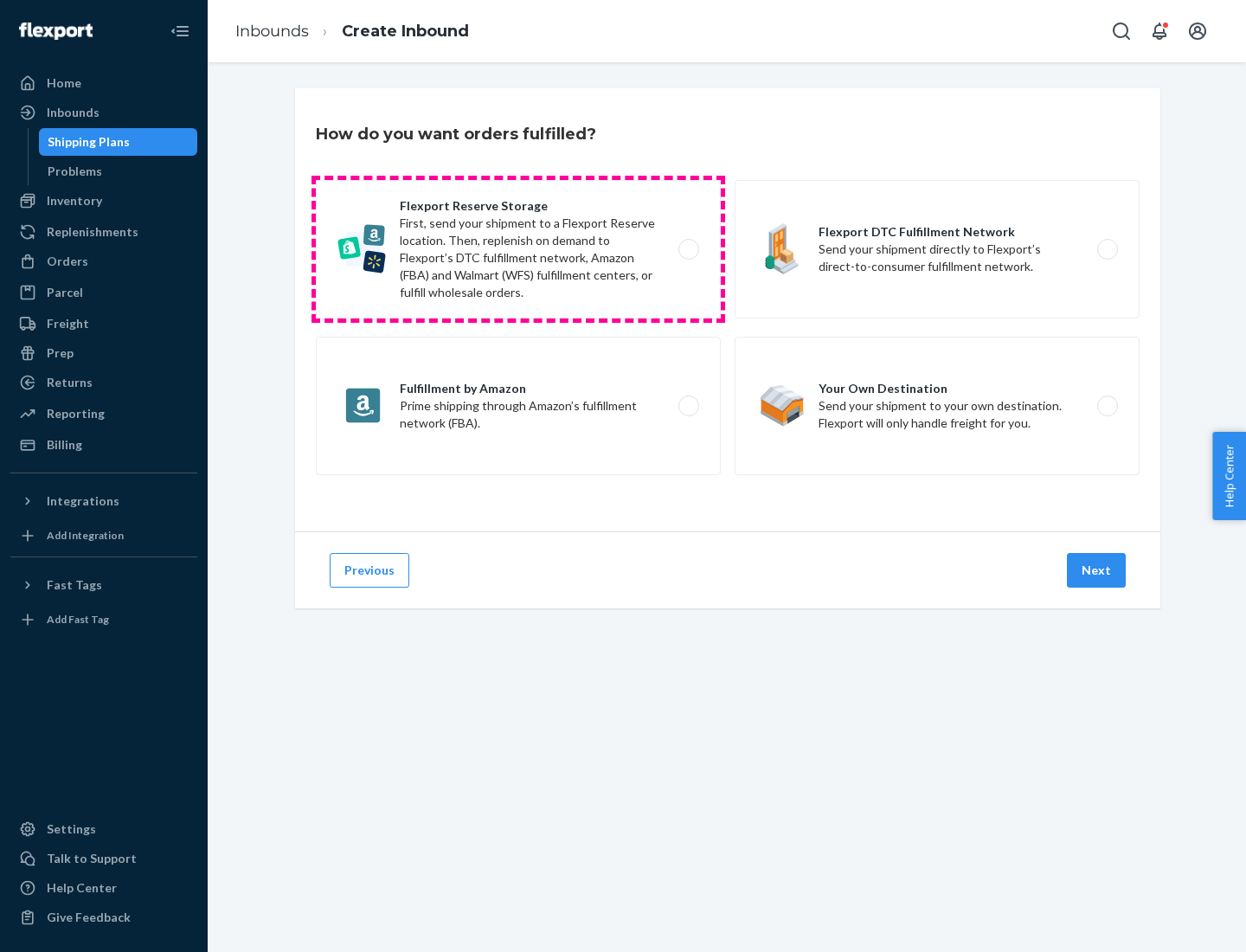 Image resolution: width=1246 pixels, height=952 pixels. What do you see at coordinates (104, 445) in the screenshot?
I see `a: Billing` at bounding box center [104, 445].